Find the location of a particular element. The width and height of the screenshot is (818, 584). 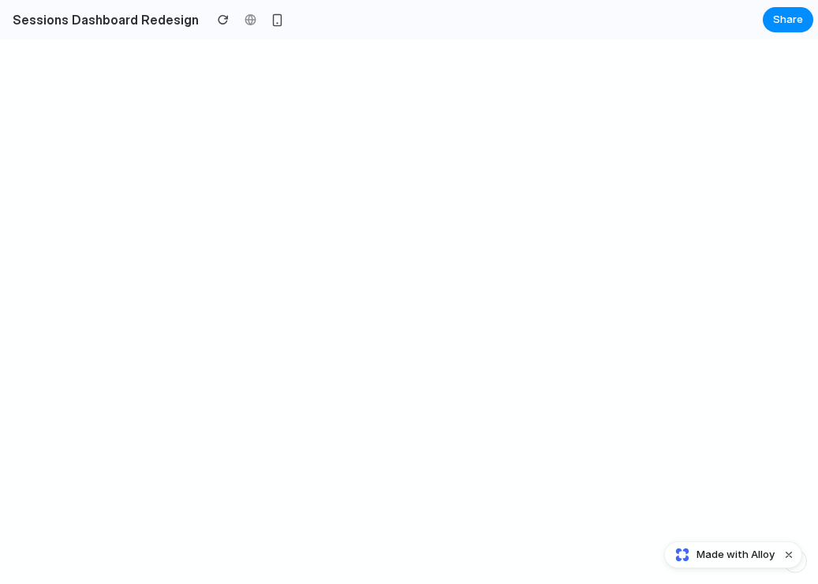

span: Made with Alloy is located at coordinates (735, 554).